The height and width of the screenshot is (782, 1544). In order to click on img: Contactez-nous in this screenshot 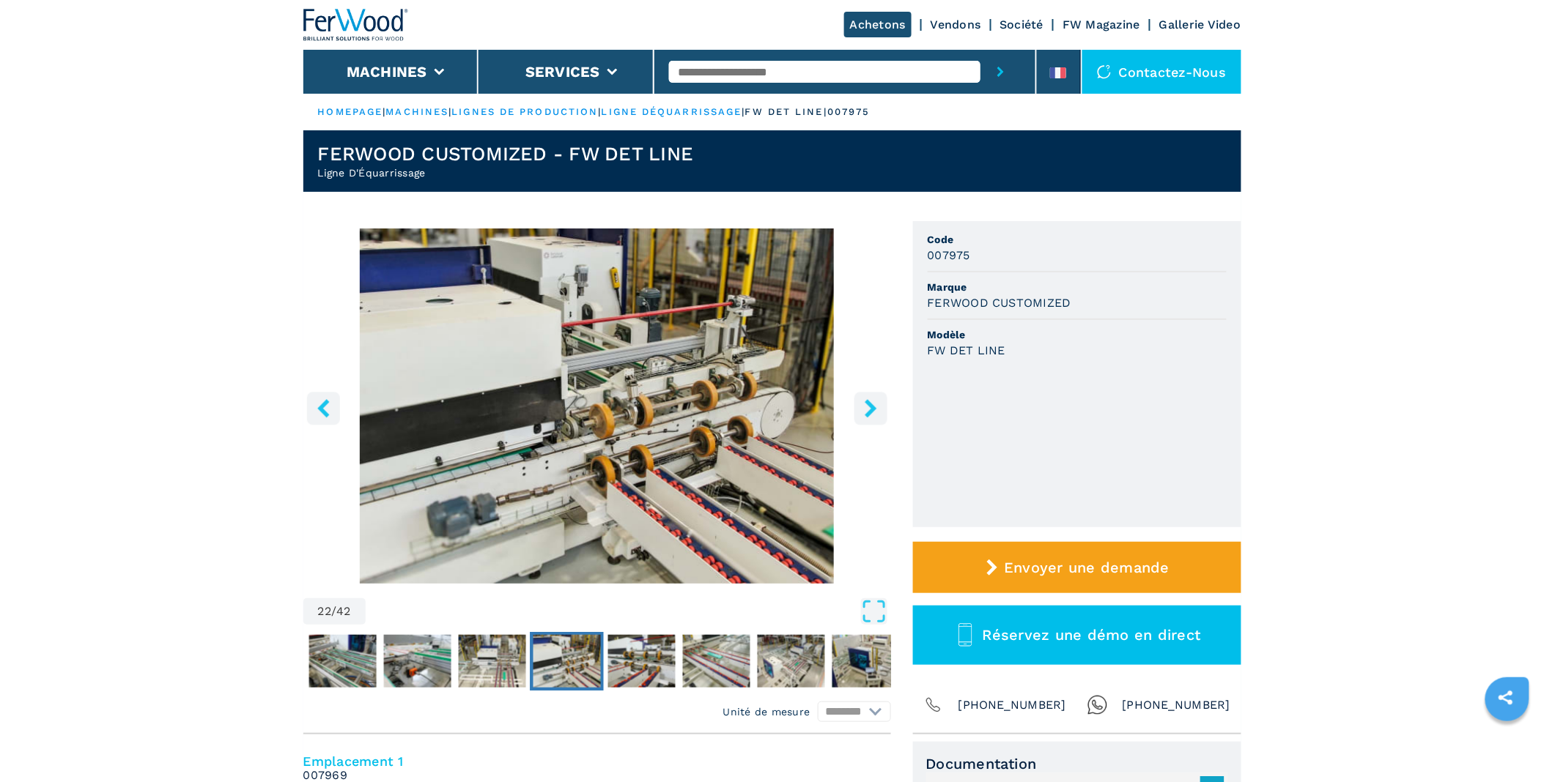, I will do `click(1104, 72)`.